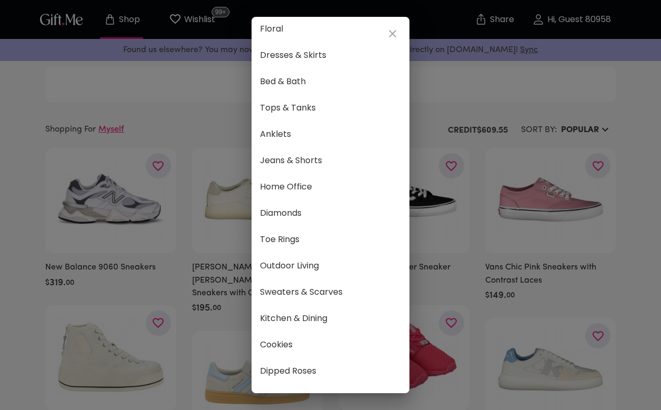 The image size is (661, 410). Describe the element at coordinates (330, 82) in the screenshot. I see `span: Bed & Bath` at that location.